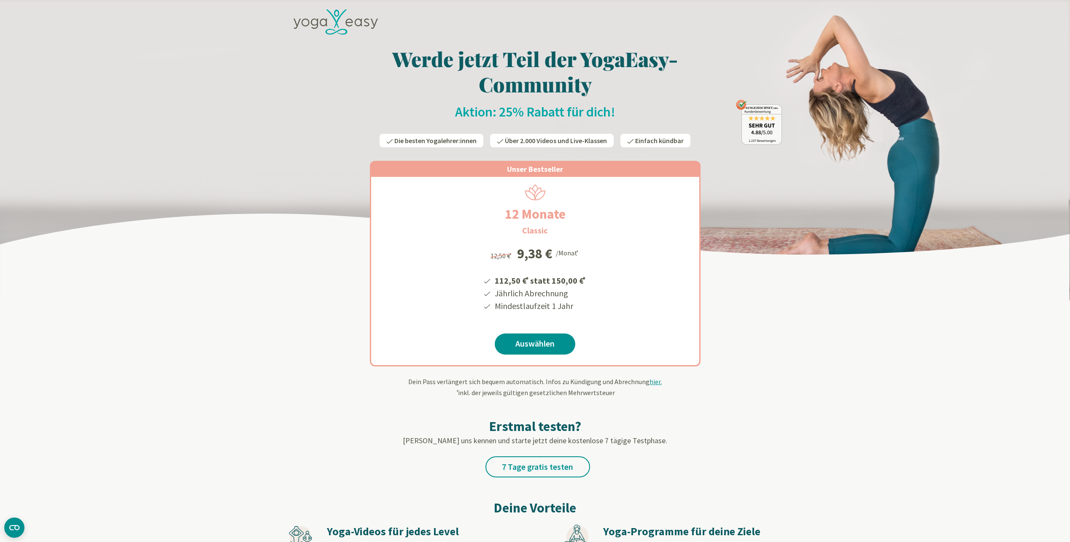  What do you see at coordinates (540, 280) in the screenshot?
I see `li: 112,50 € statt 150,00 €` at bounding box center [540, 280].